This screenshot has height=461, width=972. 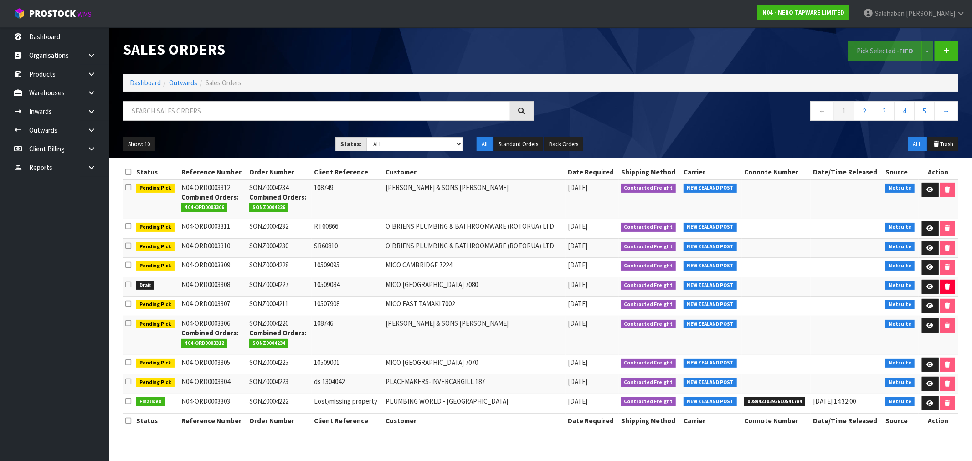 I want to click on button: ALL, so click(x=918, y=145).